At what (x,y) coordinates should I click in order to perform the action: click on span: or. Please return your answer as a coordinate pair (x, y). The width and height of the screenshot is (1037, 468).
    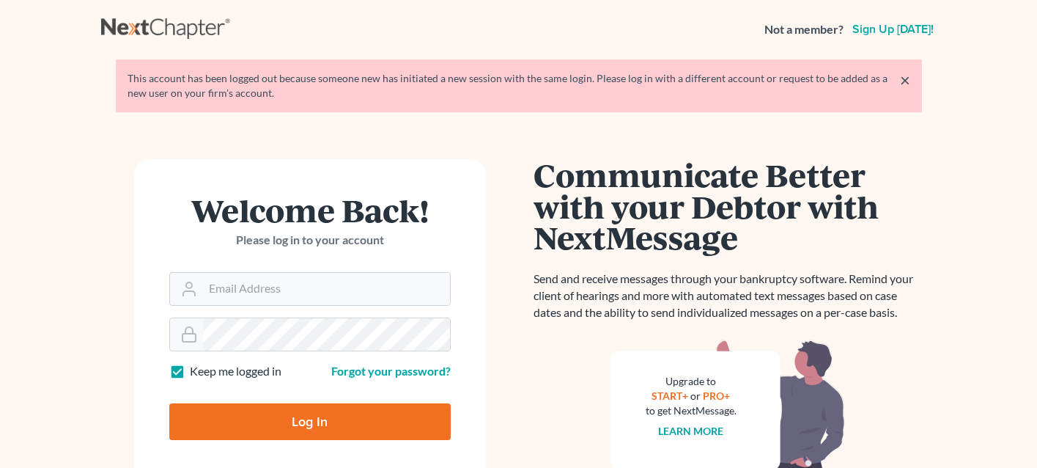
    Looking at the image, I should click on (696, 395).